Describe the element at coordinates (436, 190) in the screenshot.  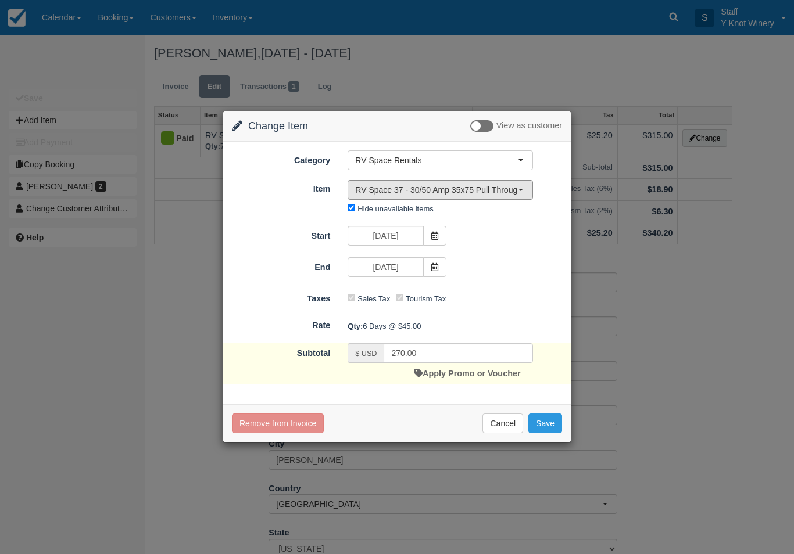
I see `span: RV Space 37 - 30/50 Amp 35x75 Pull Through` at that location.